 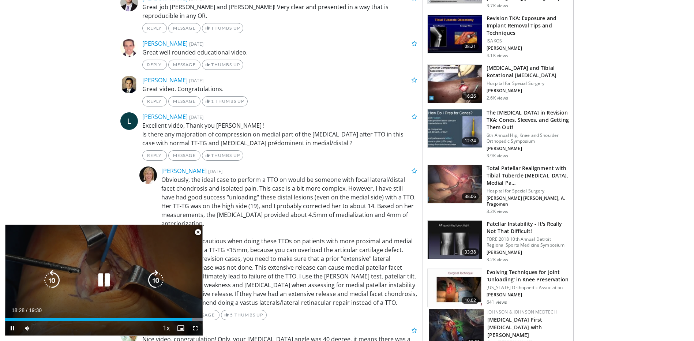 What do you see at coordinates (129, 121) in the screenshot?
I see `a: L` at bounding box center [129, 121].